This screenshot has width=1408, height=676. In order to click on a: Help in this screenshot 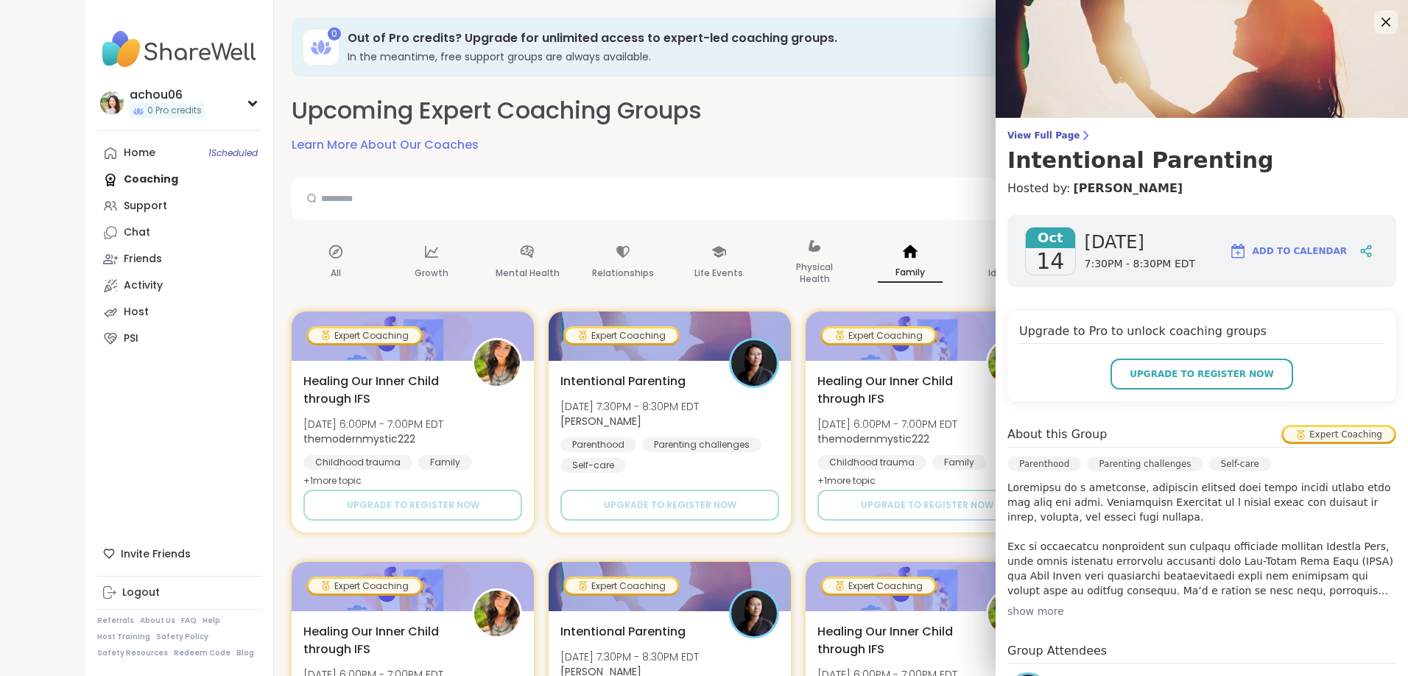, I will do `click(211, 621)`.